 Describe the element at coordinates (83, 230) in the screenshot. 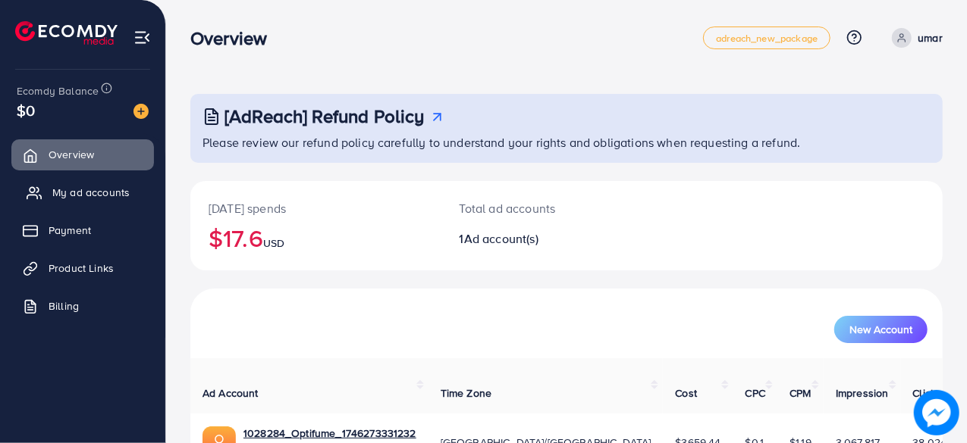

I see `a: Payment` at that location.